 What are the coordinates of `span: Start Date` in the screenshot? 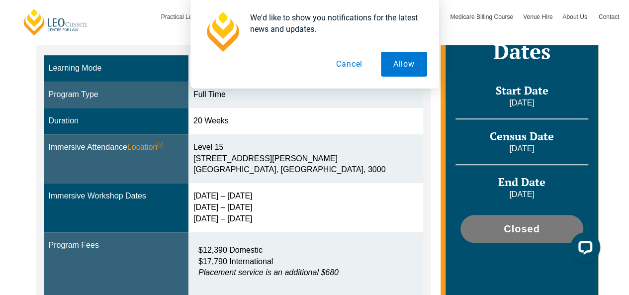 It's located at (521, 90).